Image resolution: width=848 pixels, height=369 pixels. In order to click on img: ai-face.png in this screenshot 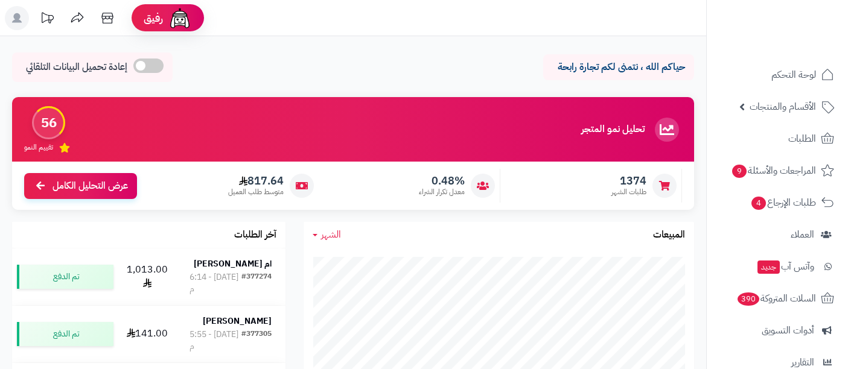, I will do `click(180, 18)`.